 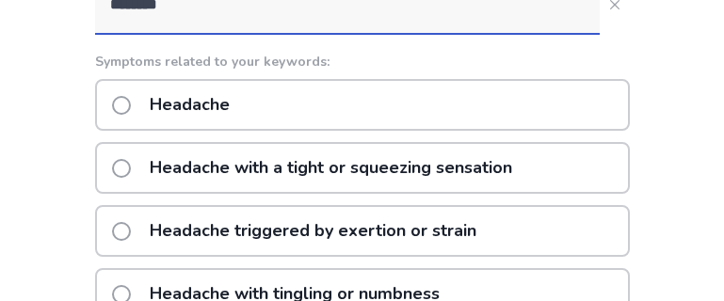 What do you see at coordinates (189, 104) in the screenshot?
I see `p: Headache` at bounding box center [189, 104].